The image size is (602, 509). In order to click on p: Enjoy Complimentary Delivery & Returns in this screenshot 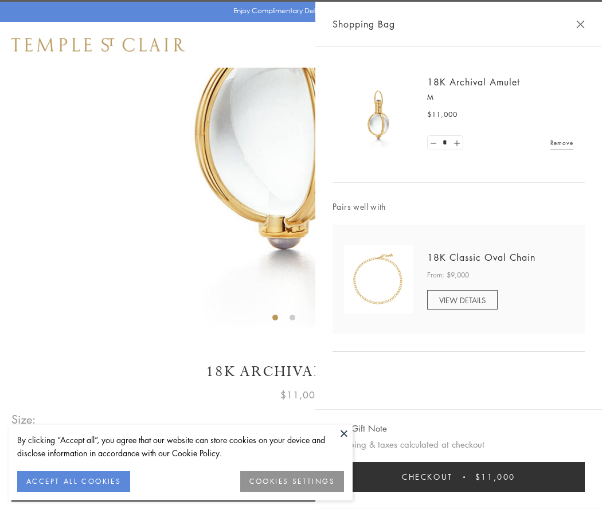, I will do `click(298, 11)`.